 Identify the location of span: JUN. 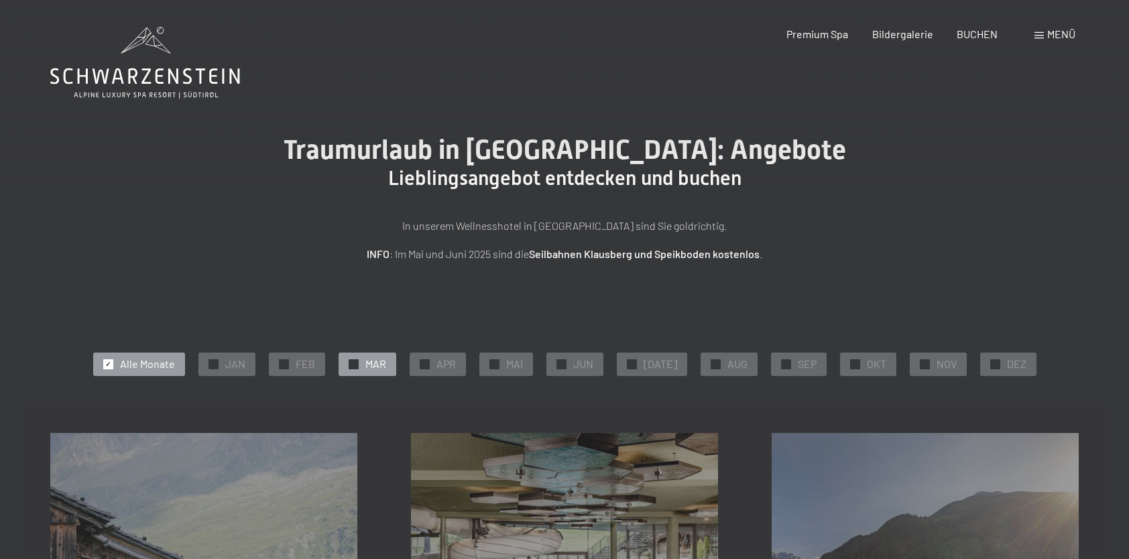
(583, 364).